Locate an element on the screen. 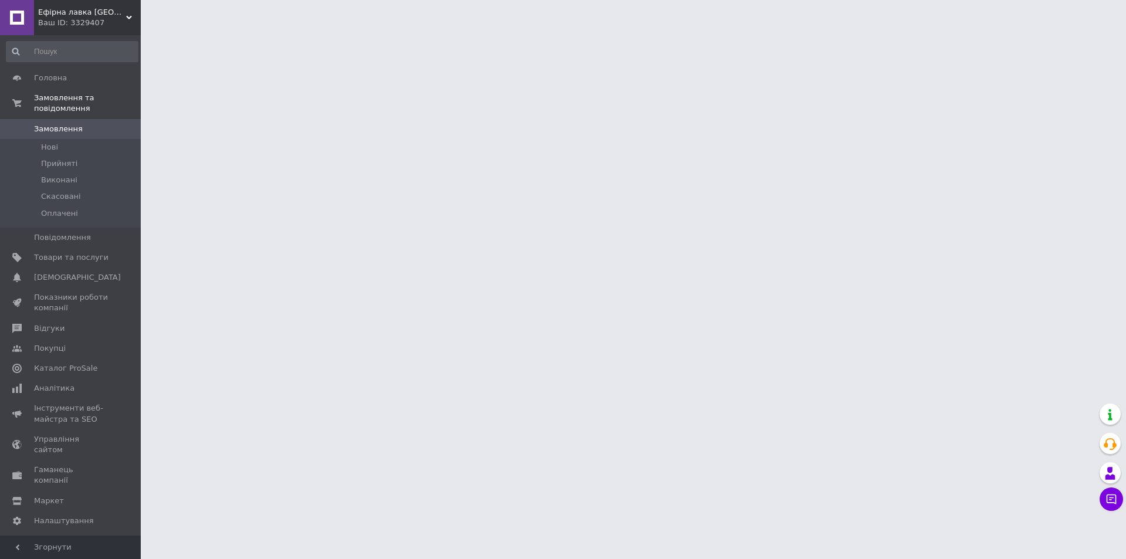  button: Чат з покупцем is located at coordinates (1111, 499).